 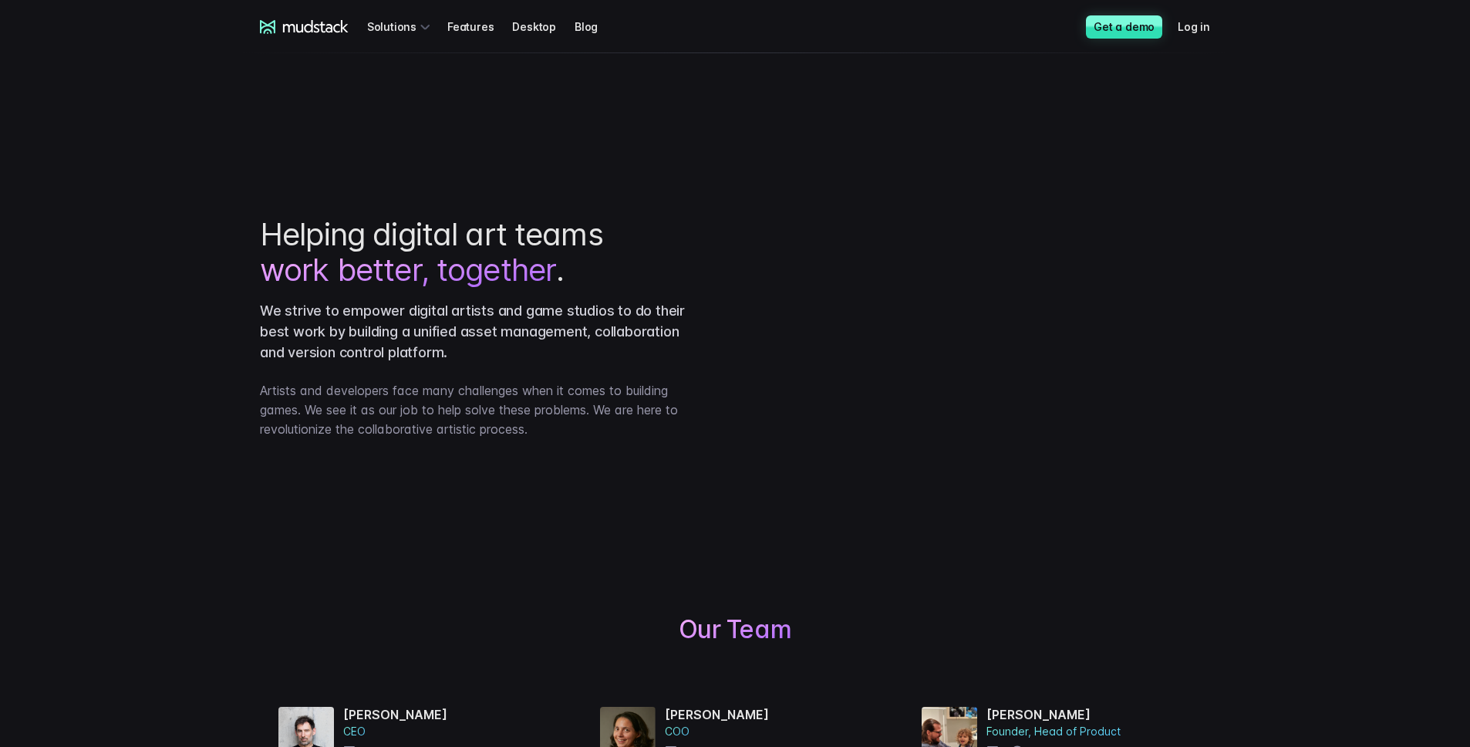 I want to click on p: Artists and developers face many challenges when it comes to building games. We see it as our job..., so click(x=474, y=410).